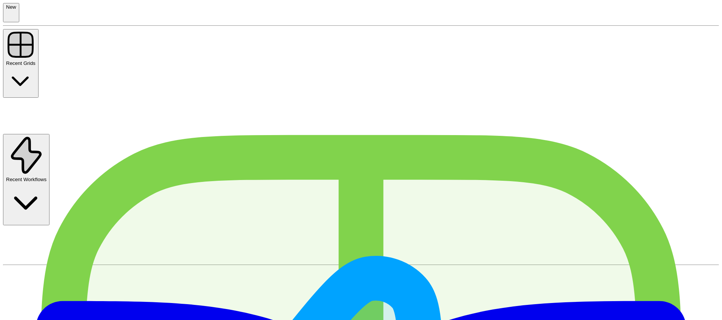 This screenshot has height=320, width=722. I want to click on span: New, so click(11, 7).